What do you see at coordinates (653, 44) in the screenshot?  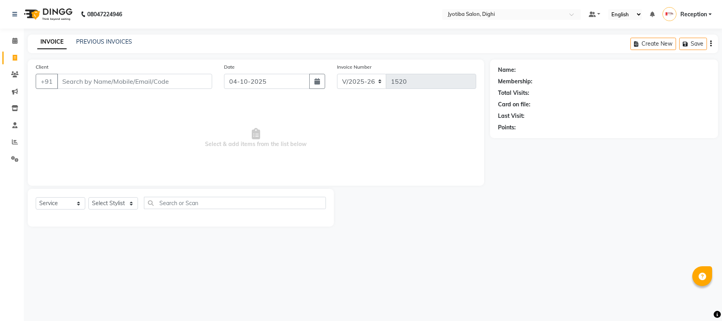 I see `button: Create New` at bounding box center [653, 44].